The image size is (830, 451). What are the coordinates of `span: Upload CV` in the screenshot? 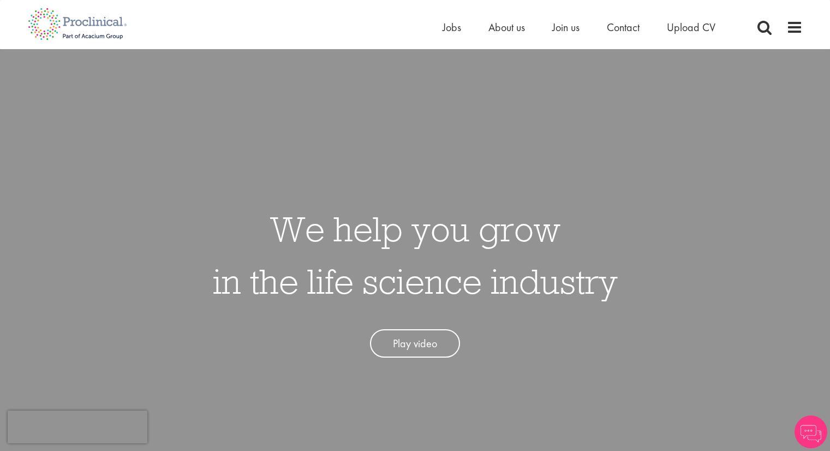 It's located at (691, 27).